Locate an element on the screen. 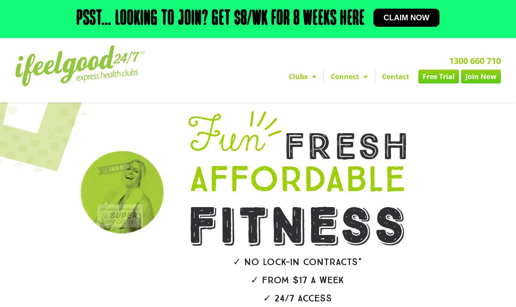 This screenshot has height=307, width=516. h2: ✓ From $17 a week is located at coordinates (297, 280).